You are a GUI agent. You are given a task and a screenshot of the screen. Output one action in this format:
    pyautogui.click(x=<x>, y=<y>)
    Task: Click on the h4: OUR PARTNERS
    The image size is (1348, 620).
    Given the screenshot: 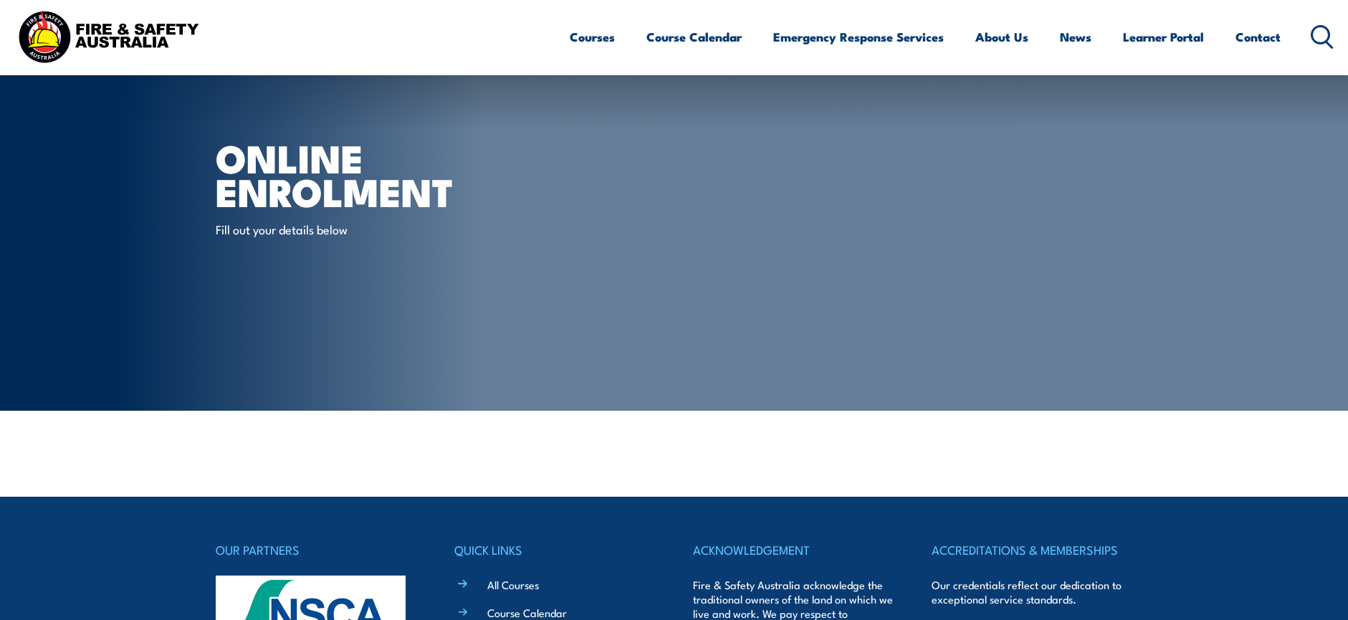 What is the action you would take?
    pyautogui.click(x=316, y=550)
    